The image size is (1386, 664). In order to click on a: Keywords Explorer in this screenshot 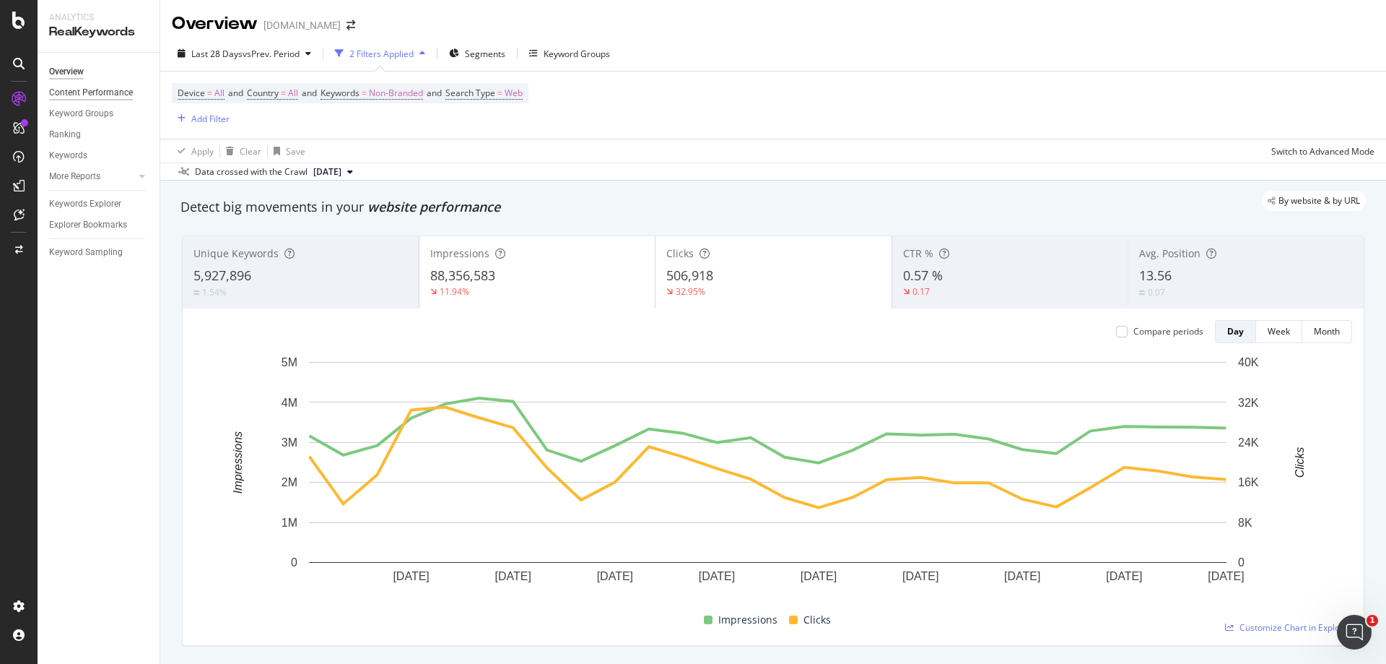, I will do `click(99, 204)`.